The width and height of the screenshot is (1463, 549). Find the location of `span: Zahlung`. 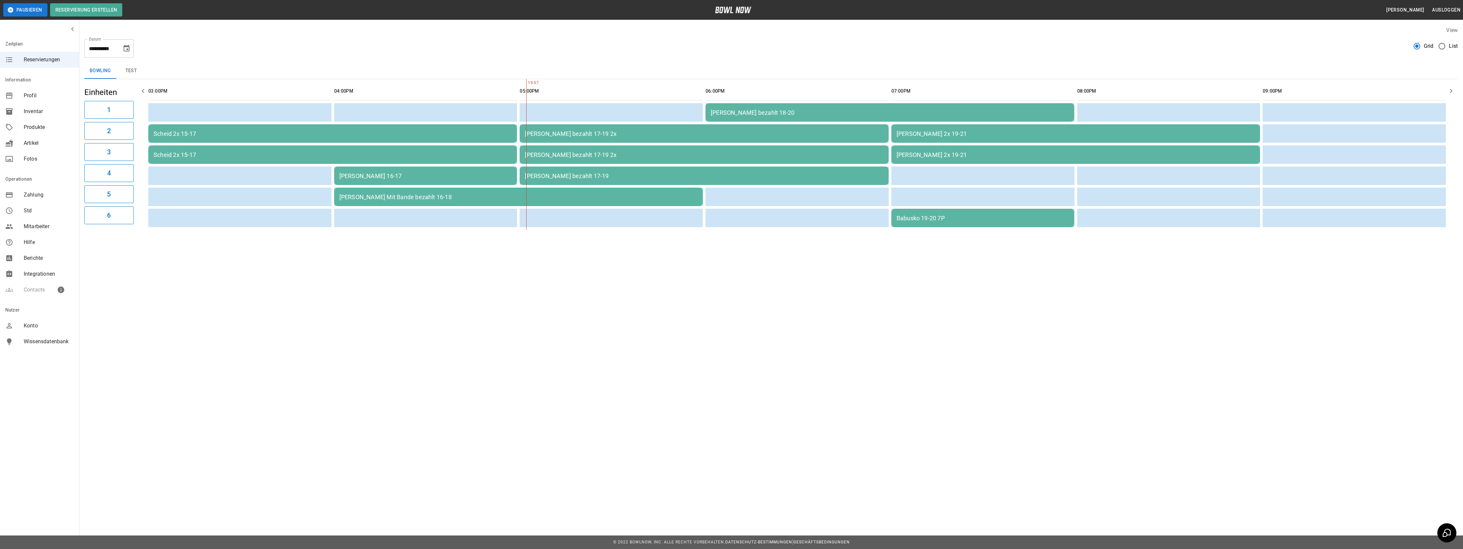

span: Zahlung is located at coordinates (49, 195).